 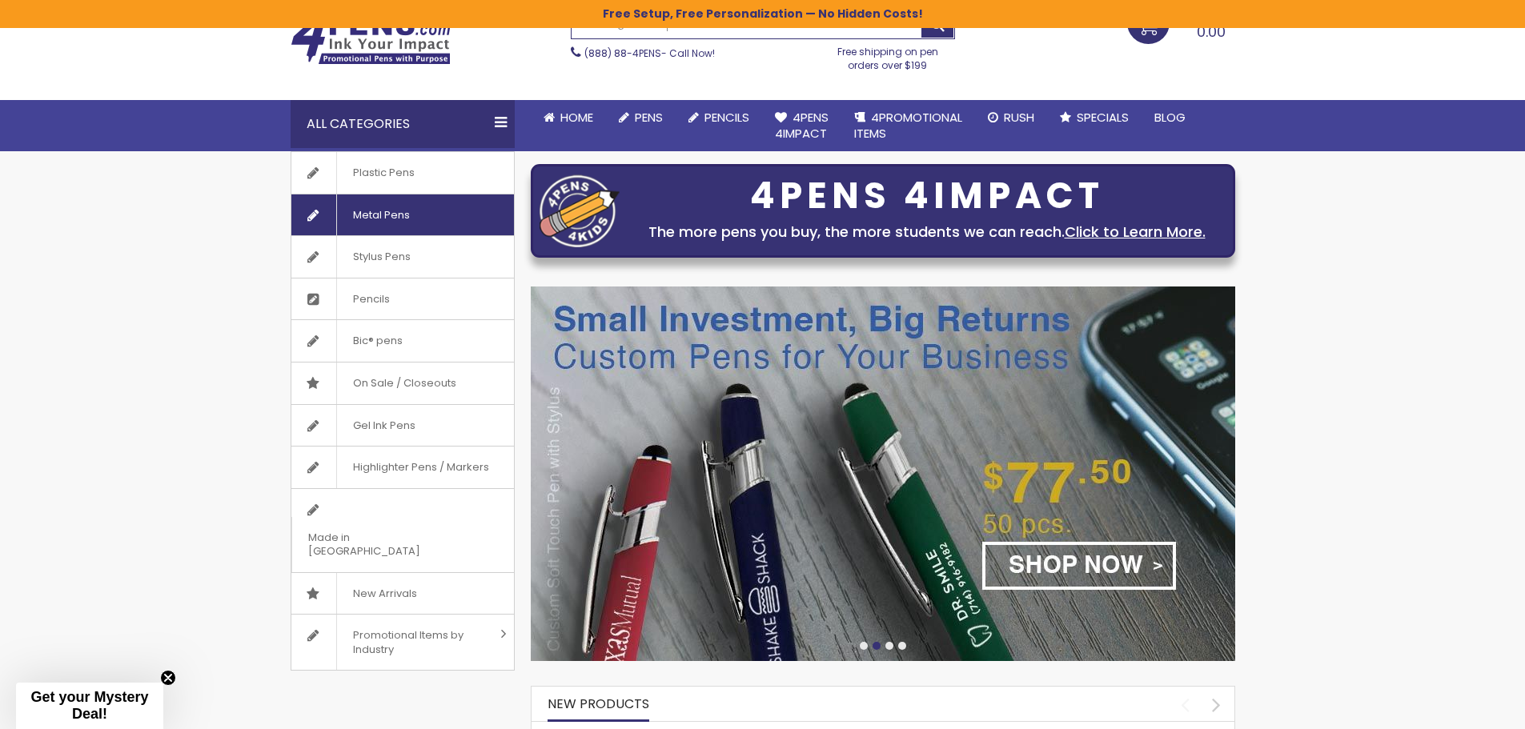 I want to click on span: Blog, so click(x=1170, y=117).